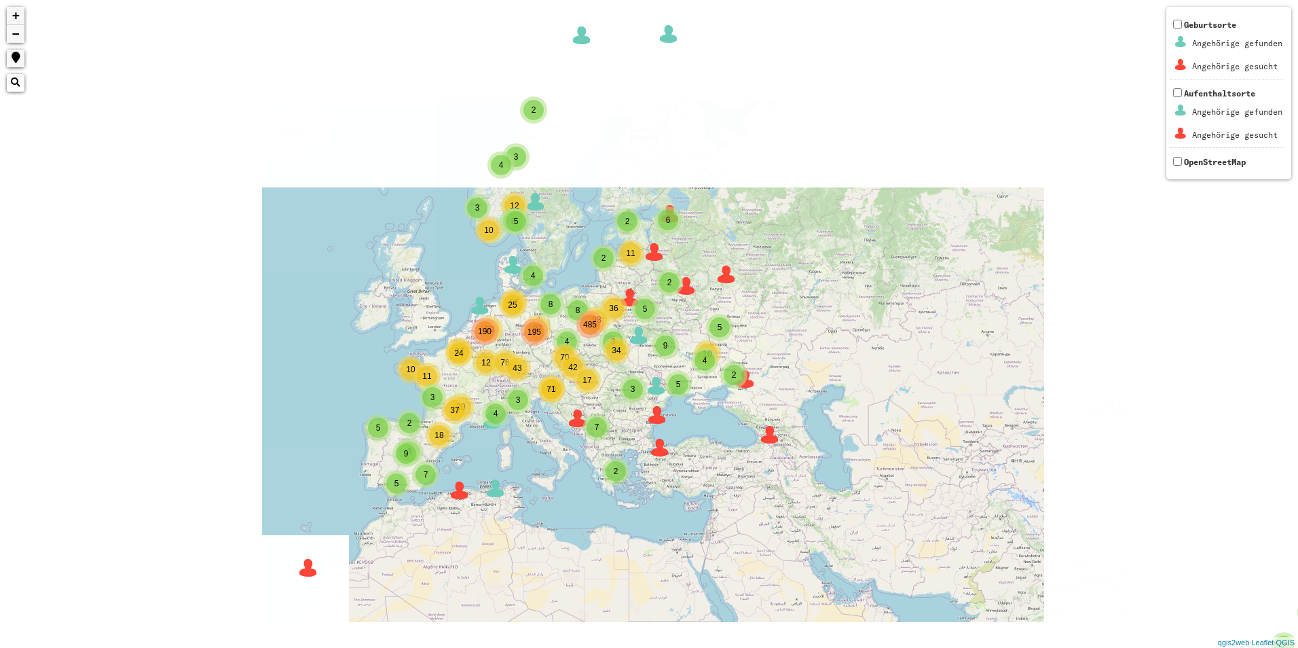 The image size is (1298, 648). What do you see at coordinates (1215, 162) in the screenshot?
I see `span: OpenStreetMap` at bounding box center [1215, 162].